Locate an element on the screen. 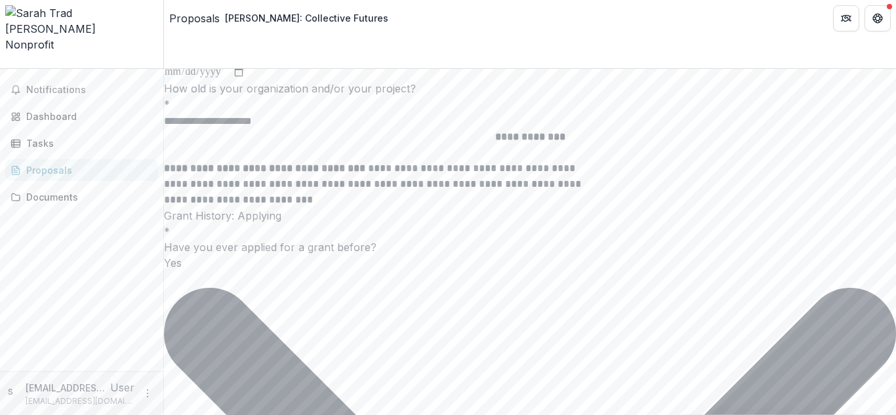 This screenshot has height=415, width=896. a: Tasks is located at coordinates (81, 143).